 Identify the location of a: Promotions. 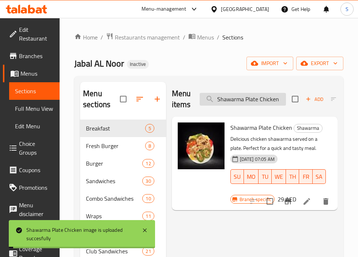
(31, 187).